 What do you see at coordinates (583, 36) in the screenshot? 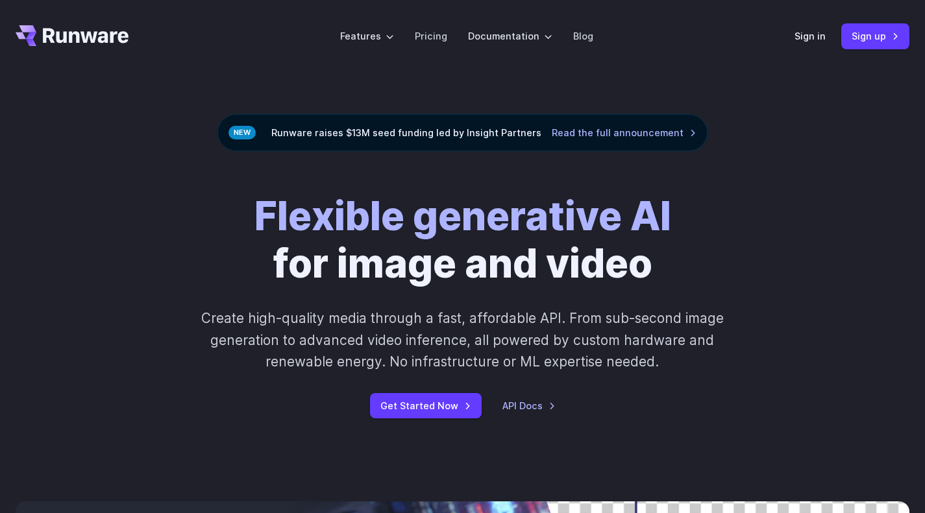
I see `a: Blog` at bounding box center [583, 36].